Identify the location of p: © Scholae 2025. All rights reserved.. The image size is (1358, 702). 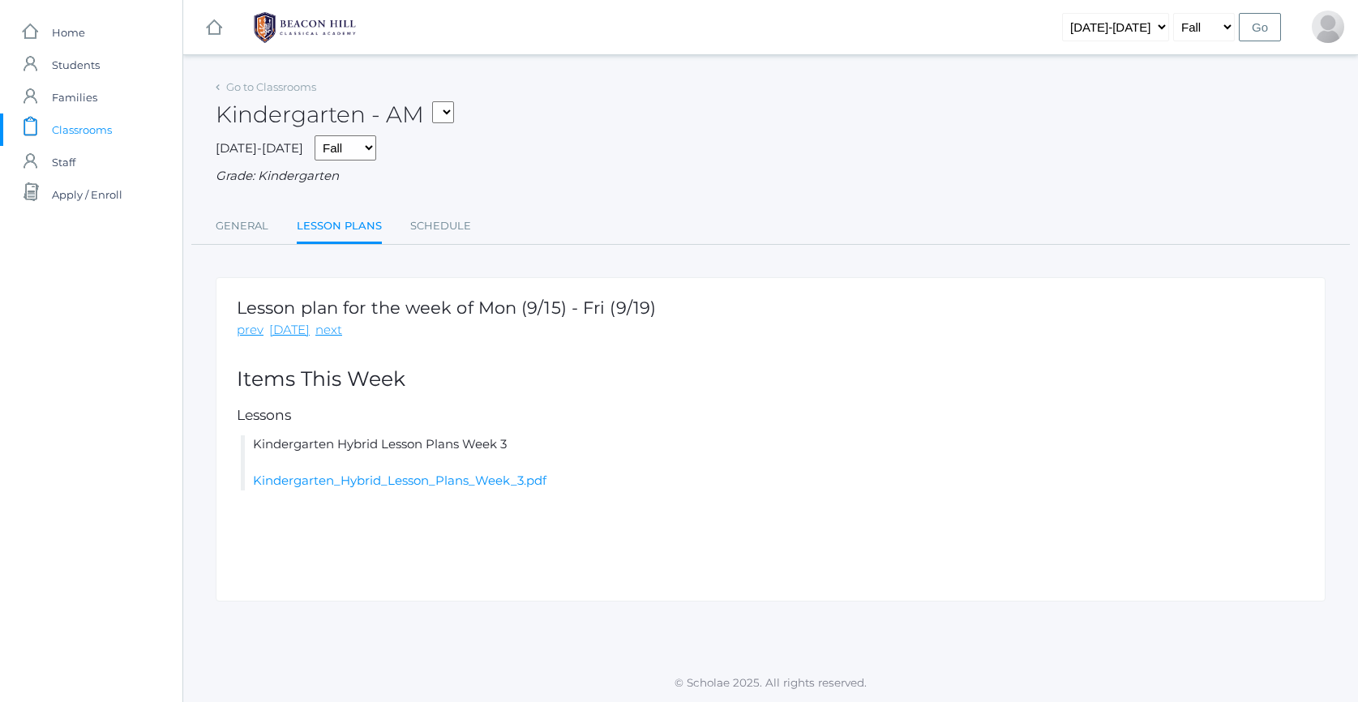
(770, 683).